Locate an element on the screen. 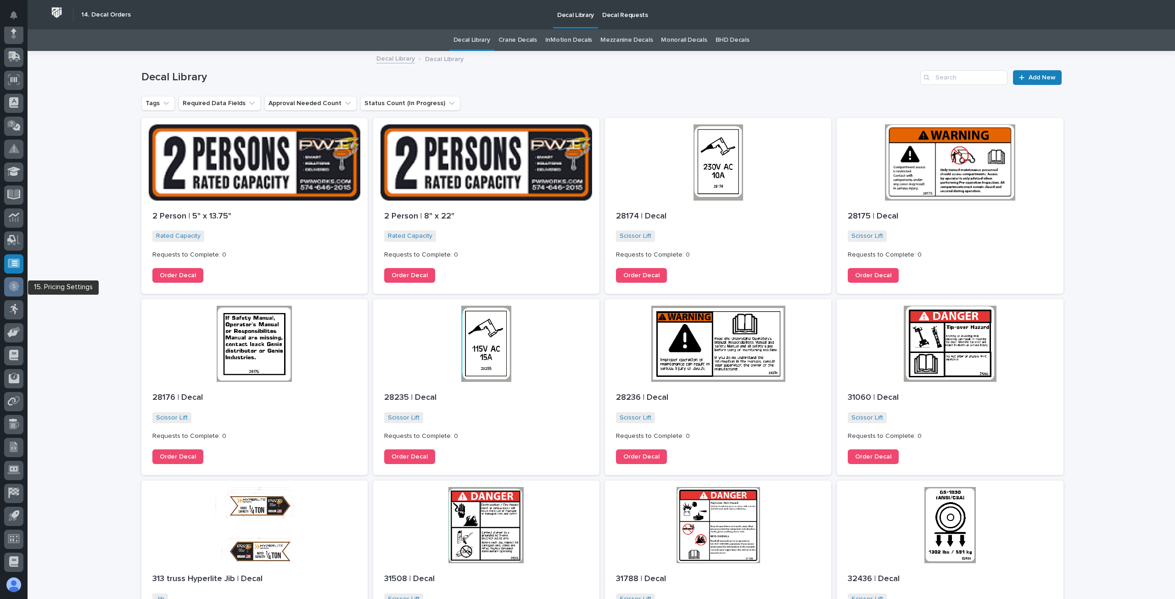 The image size is (1175, 599). span: Add New is located at coordinates (1042, 78).